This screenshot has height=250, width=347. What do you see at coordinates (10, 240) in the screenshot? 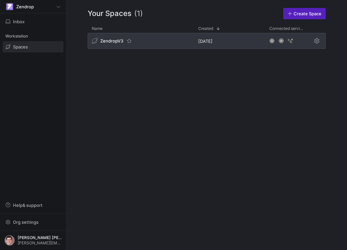
I see `img: https://storage.googleapis.com/y42-prod-data-exchange/images/G2kHvxVlt02YItTmblwfhPy4mK5SfUxFU6Tr...` at bounding box center [10, 240].